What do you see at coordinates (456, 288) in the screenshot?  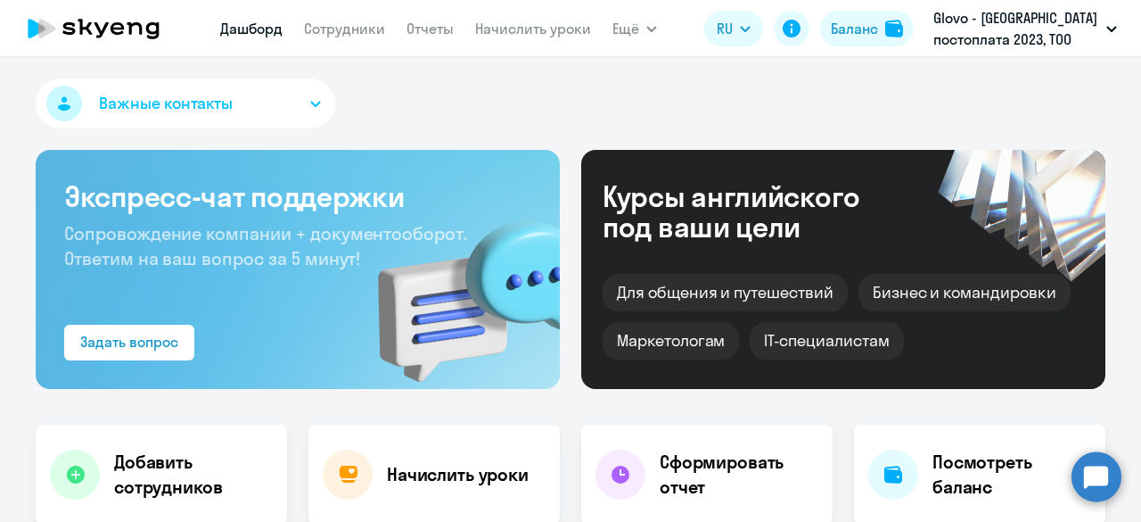 I see `img: bg-img` at bounding box center [456, 288].